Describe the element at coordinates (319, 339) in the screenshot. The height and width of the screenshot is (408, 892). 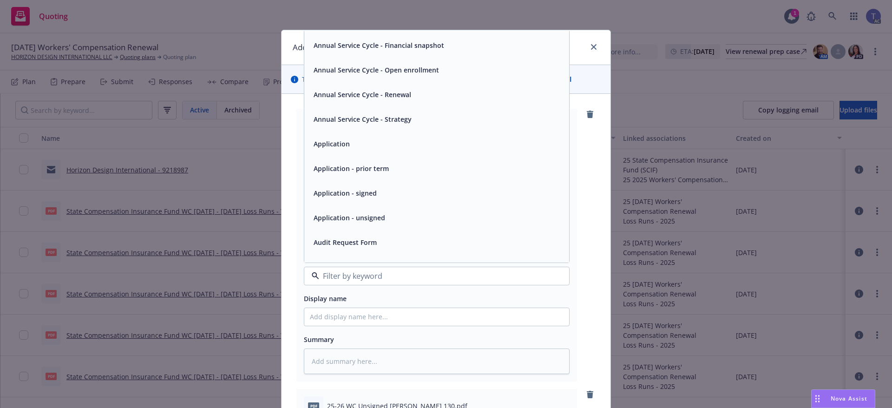
I see `span: Summary` at that location.